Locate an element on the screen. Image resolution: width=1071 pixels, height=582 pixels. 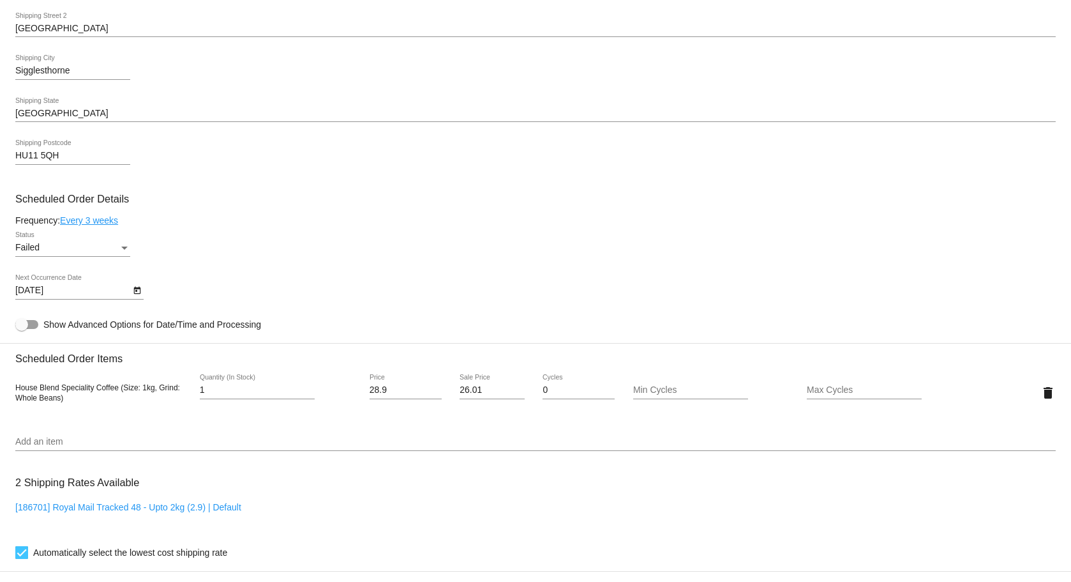
h3: Scheduled Order Details is located at coordinates (536, 199).